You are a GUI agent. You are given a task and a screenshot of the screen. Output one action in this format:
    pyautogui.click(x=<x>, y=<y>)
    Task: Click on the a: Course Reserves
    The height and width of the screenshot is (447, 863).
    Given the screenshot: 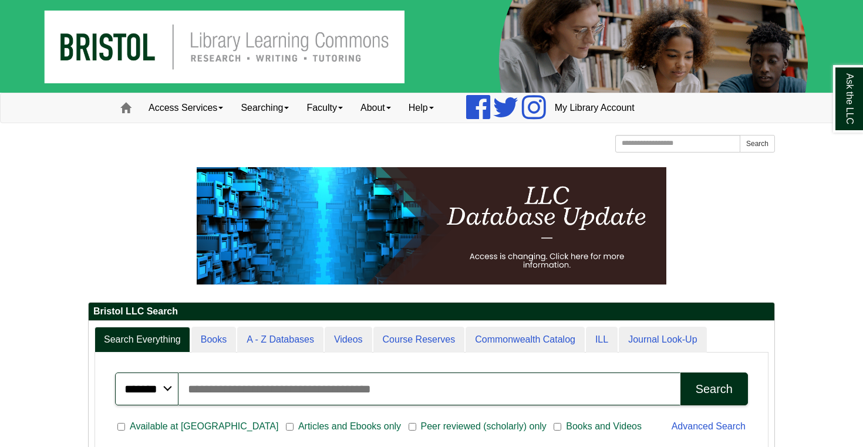 What is the action you would take?
    pyautogui.click(x=419, y=340)
    